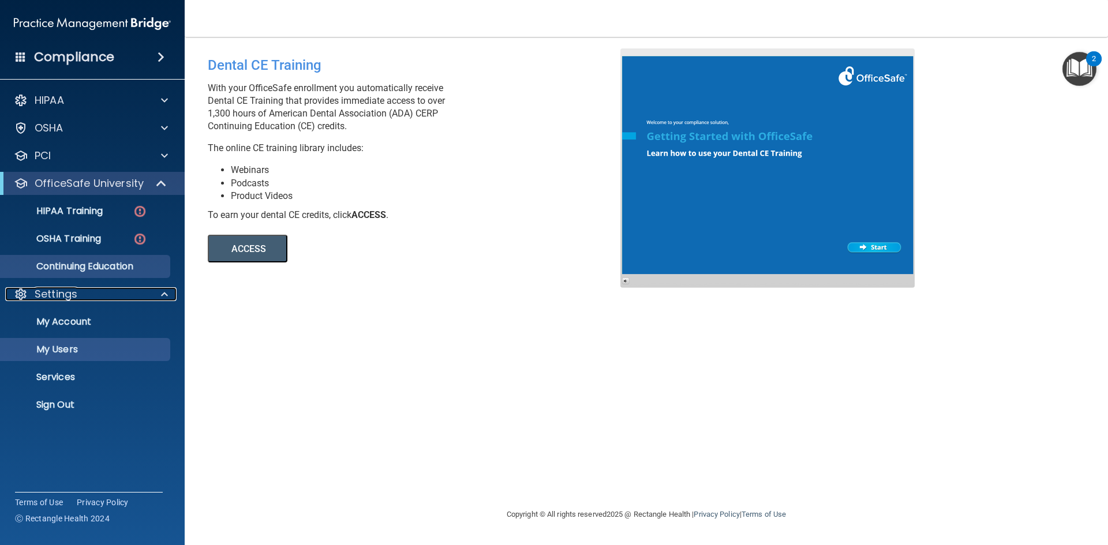 Image resolution: width=1108 pixels, height=545 pixels. I want to click on a: OfficeSafe University, so click(91, 184).